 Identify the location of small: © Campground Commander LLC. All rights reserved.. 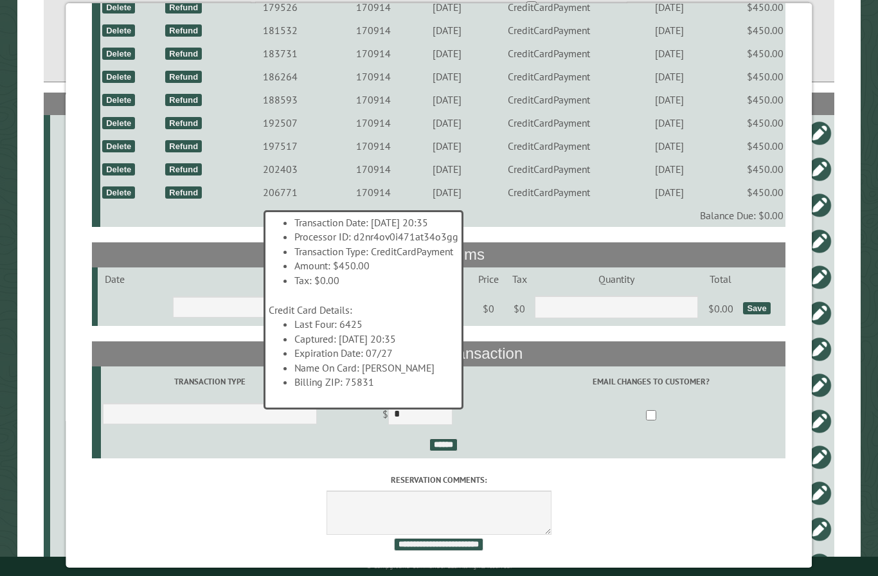
(439, 566).